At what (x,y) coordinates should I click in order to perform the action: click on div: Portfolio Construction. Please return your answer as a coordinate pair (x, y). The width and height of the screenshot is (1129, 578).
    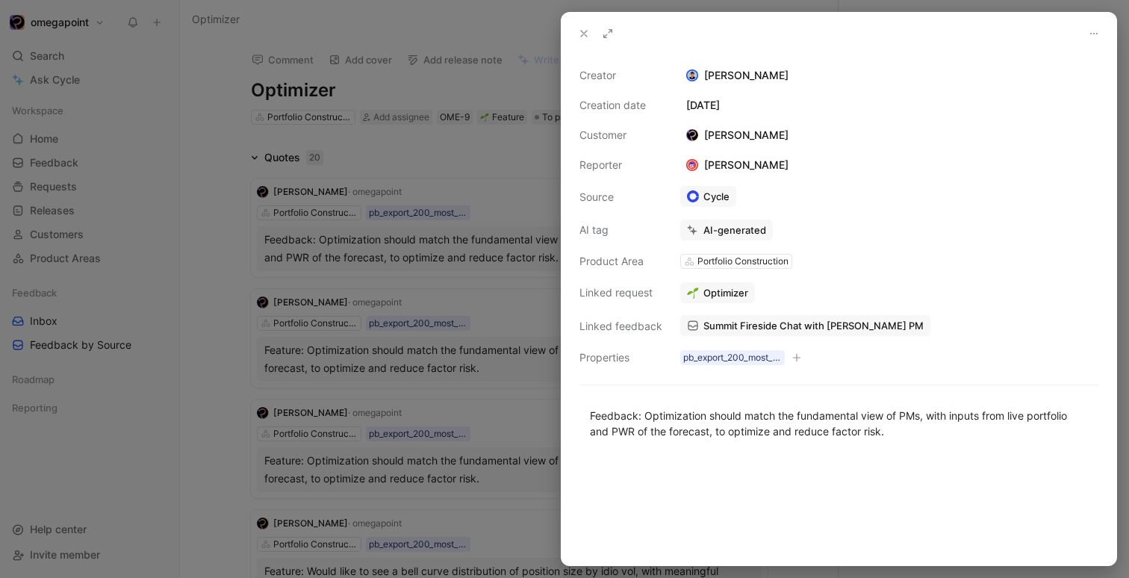
    Looking at the image, I should click on (743, 261).